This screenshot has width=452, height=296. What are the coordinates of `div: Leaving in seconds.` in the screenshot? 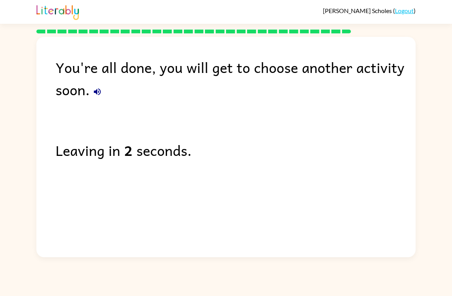 It's located at (236, 150).